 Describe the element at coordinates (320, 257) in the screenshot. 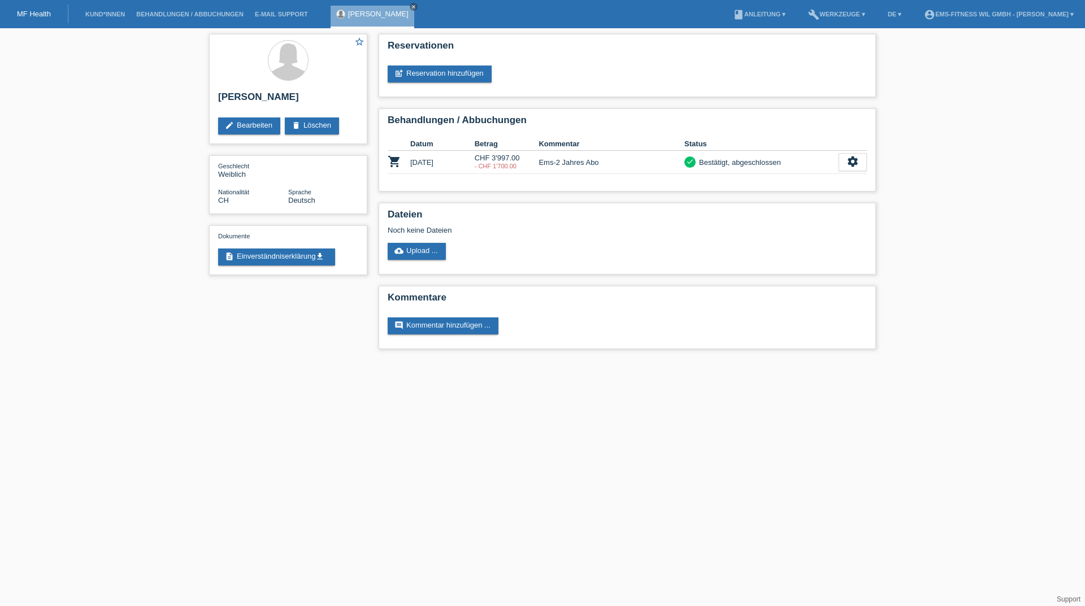

I see `i: get_app` at that location.